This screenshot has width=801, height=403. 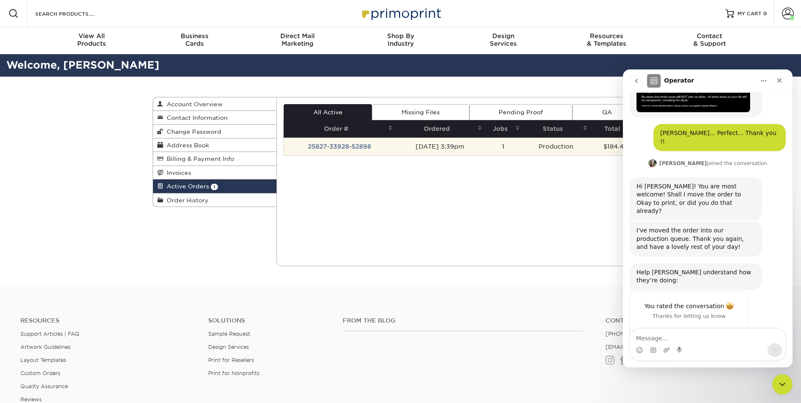 What do you see at coordinates (90, 94) in the screenshot?
I see `div: joined the conversation` at bounding box center [90, 94].